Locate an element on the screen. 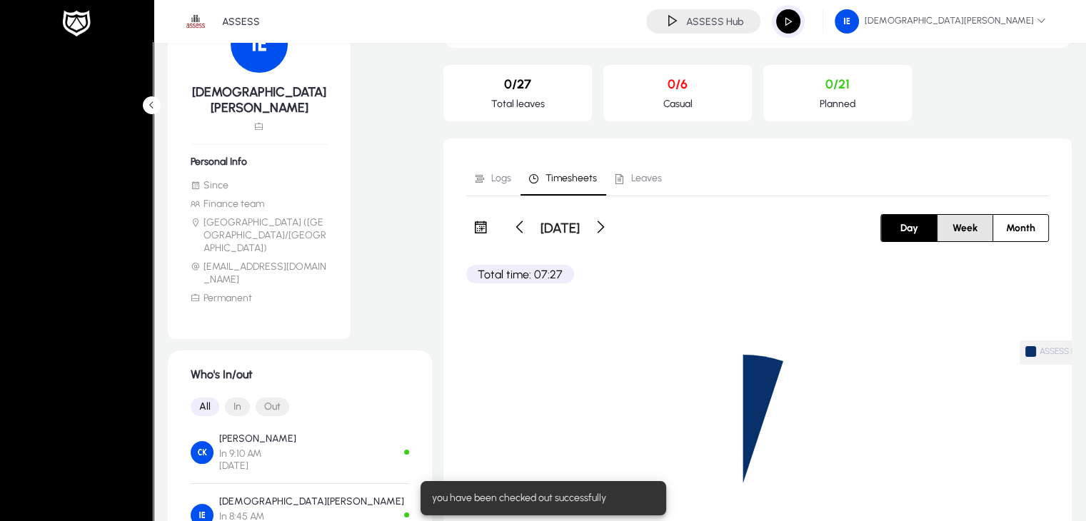 The width and height of the screenshot is (1086, 521). p: 0/27 is located at coordinates (518, 84).